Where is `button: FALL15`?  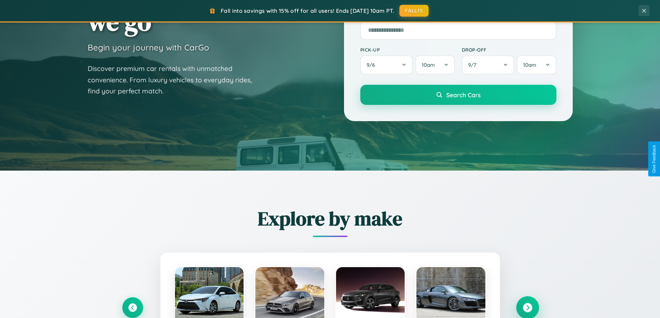 button: FALL15 is located at coordinates (414, 11).